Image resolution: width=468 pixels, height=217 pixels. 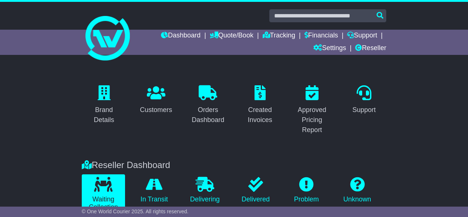 I want to click on div: Brand Details, so click(x=104, y=115).